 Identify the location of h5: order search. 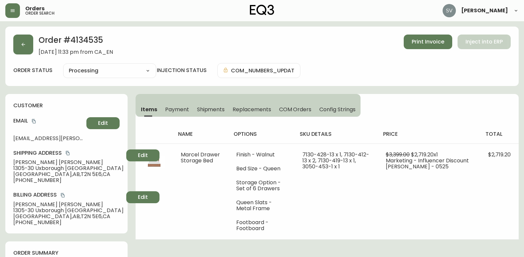
(40, 13).